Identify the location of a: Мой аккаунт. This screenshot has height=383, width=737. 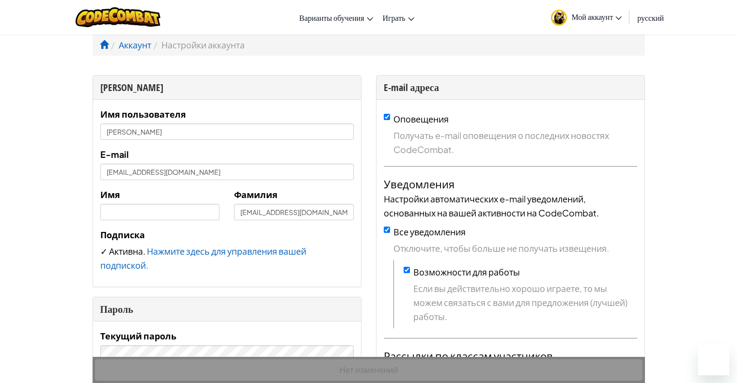
(587, 17).